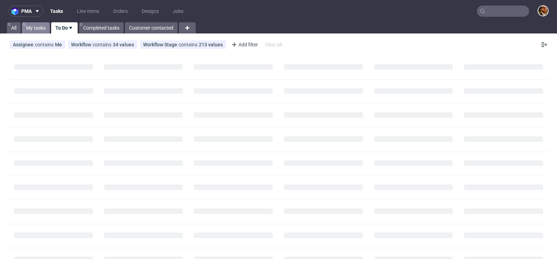 The image size is (557, 259). I want to click on a: My tasks, so click(36, 28).